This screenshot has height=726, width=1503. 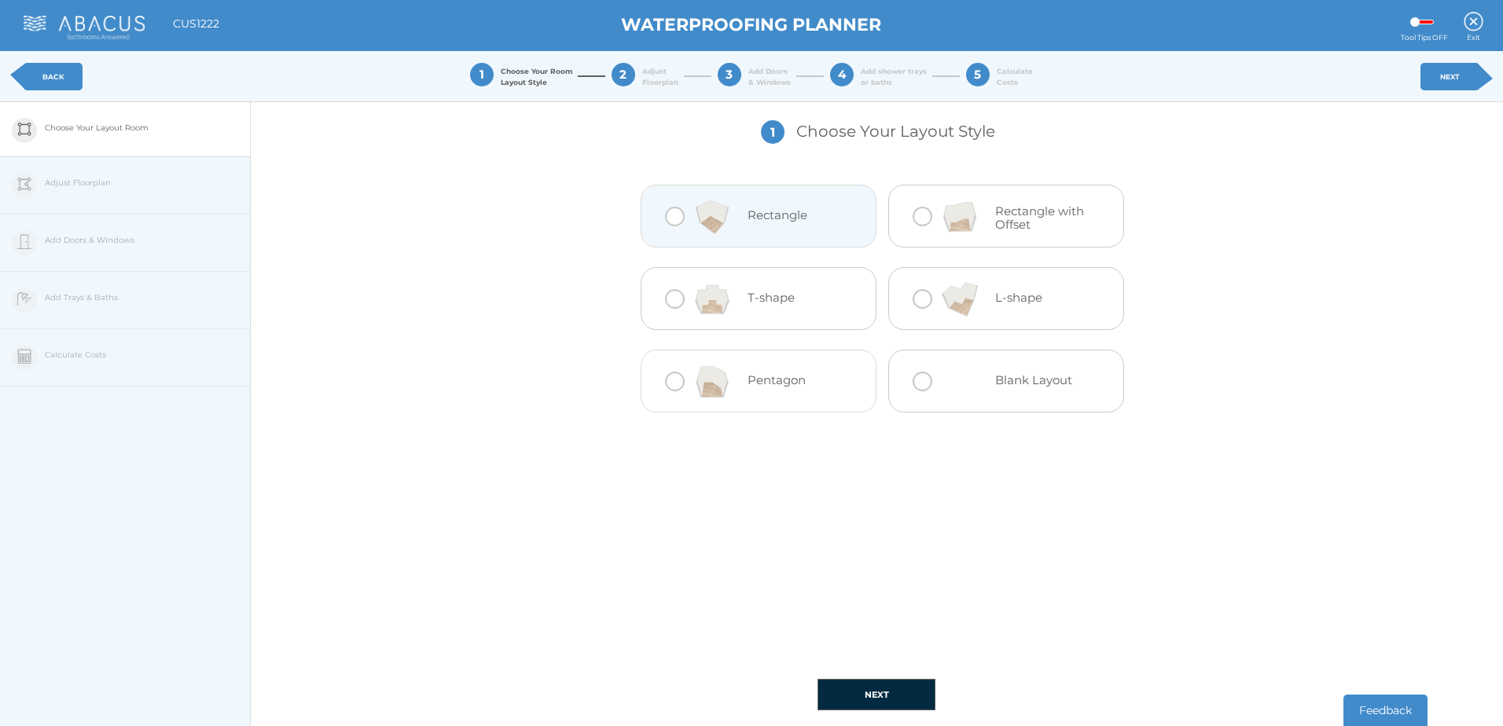 What do you see at coordinates (894, 76) in the screenshot?
I see `span: Add shower trays or baths` at bounding box center [894, 76].